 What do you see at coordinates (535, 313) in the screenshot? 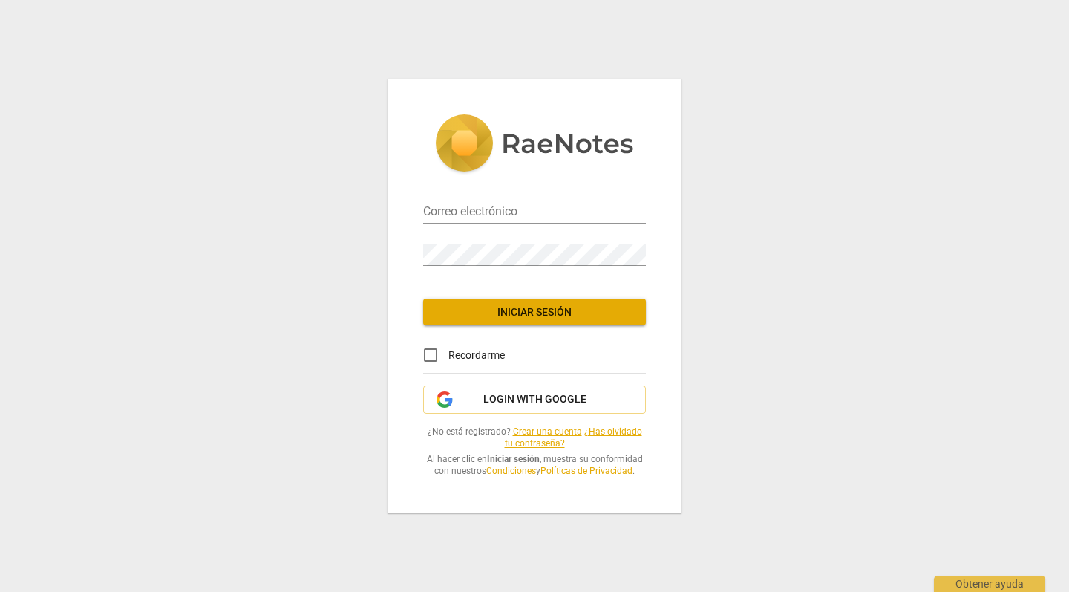
I see `span: Iniciar sesión` at bounding box center [535, 313].